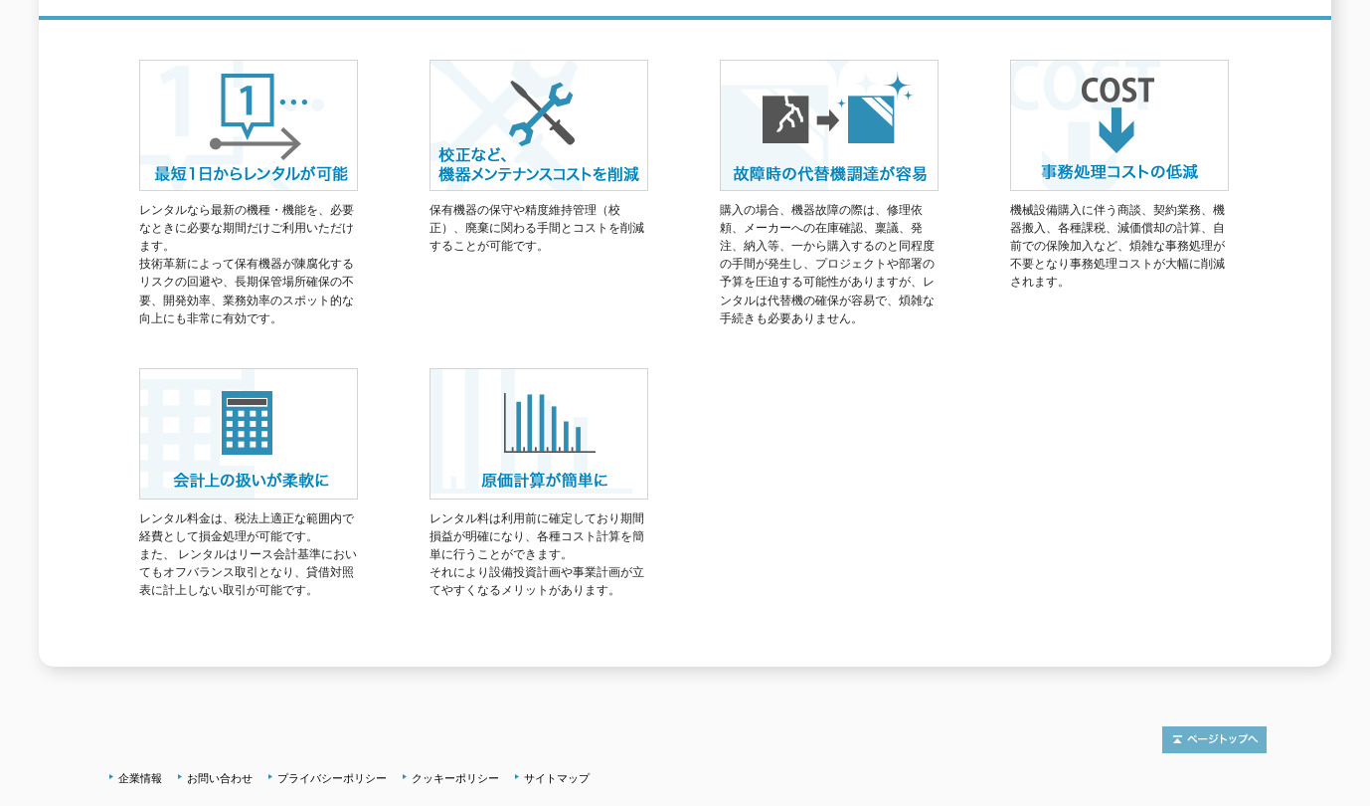  Describe the element at coordinates (1214, 739) in the screenshot. I see `img: トップページへ` at that location.